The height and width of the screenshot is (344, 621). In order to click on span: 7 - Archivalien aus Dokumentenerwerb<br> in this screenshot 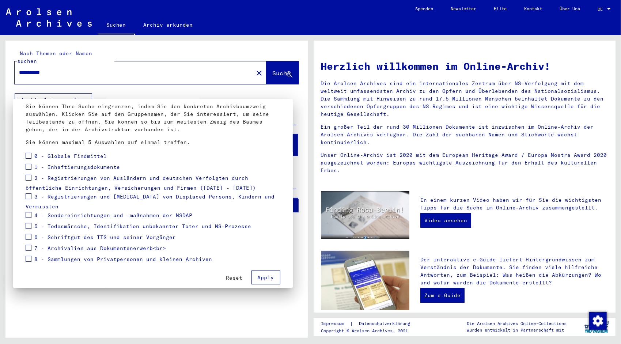, I will do `click(100, 248)`.